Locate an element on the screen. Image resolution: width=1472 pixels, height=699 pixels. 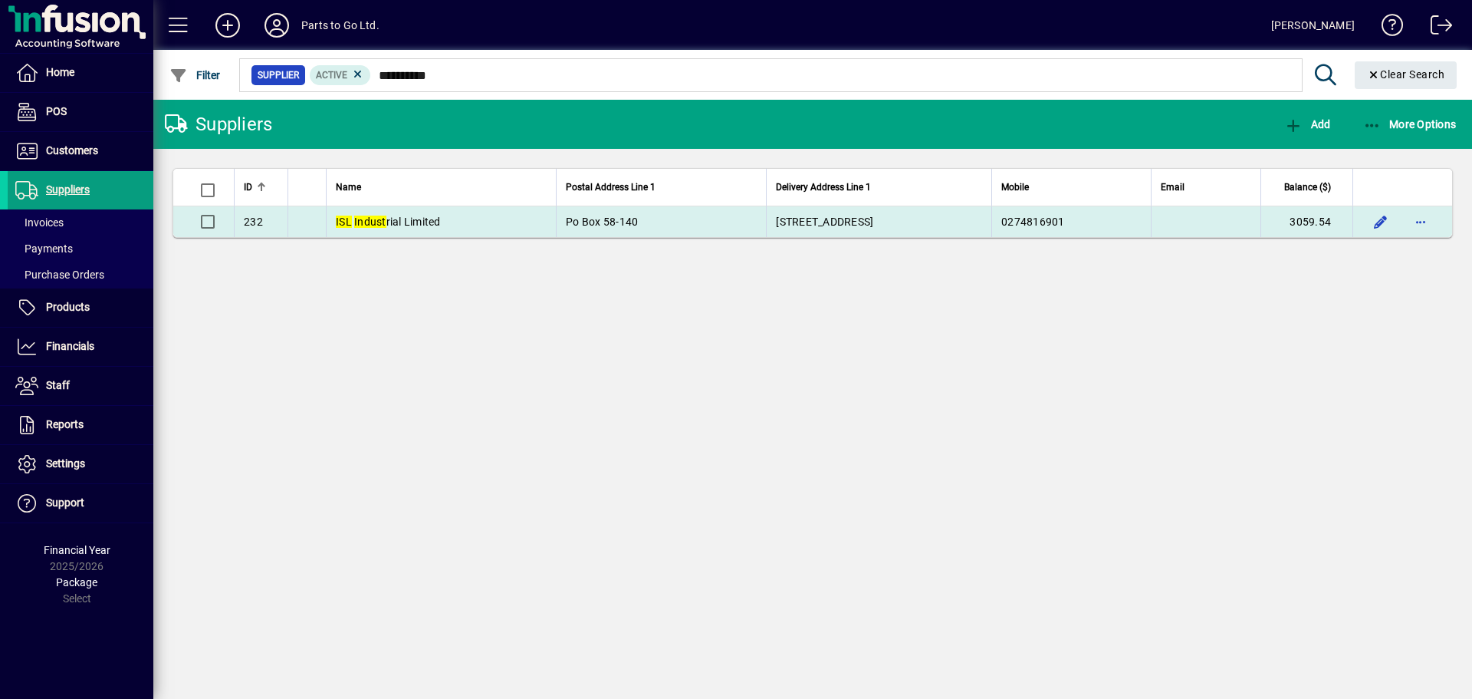
span: Financial Year is located at coordinates (77, 550).